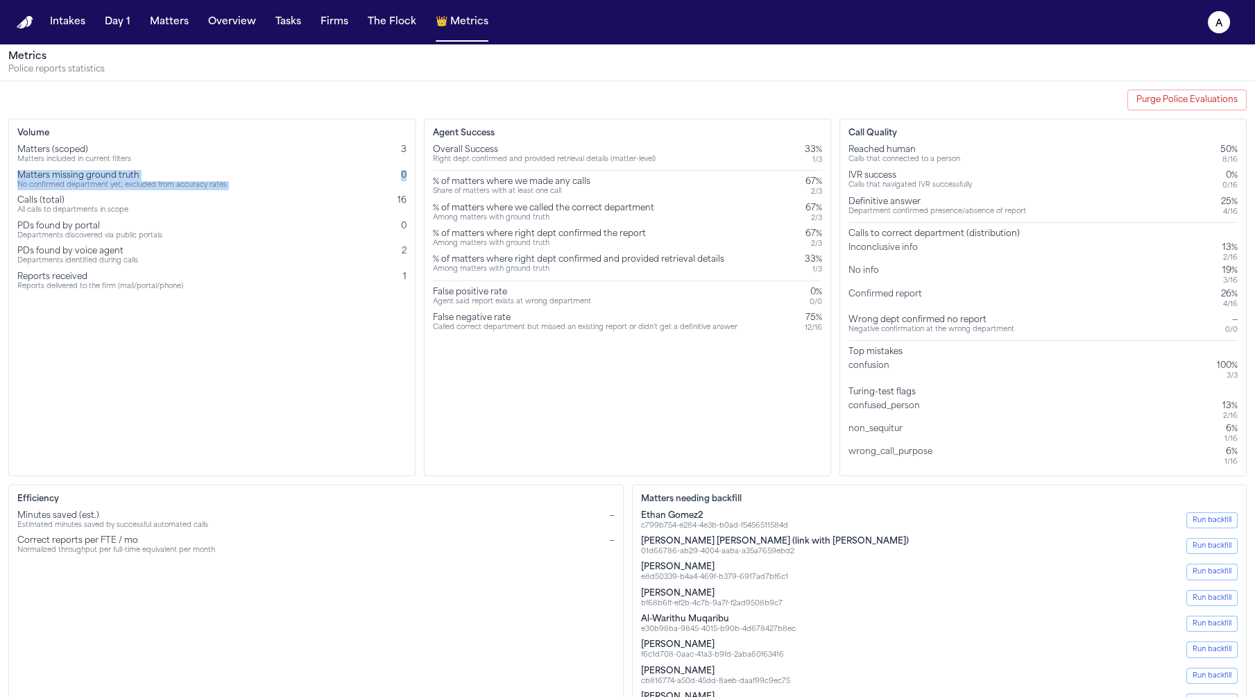  I want to click on div: 0 / 16, so click(1230, 185).